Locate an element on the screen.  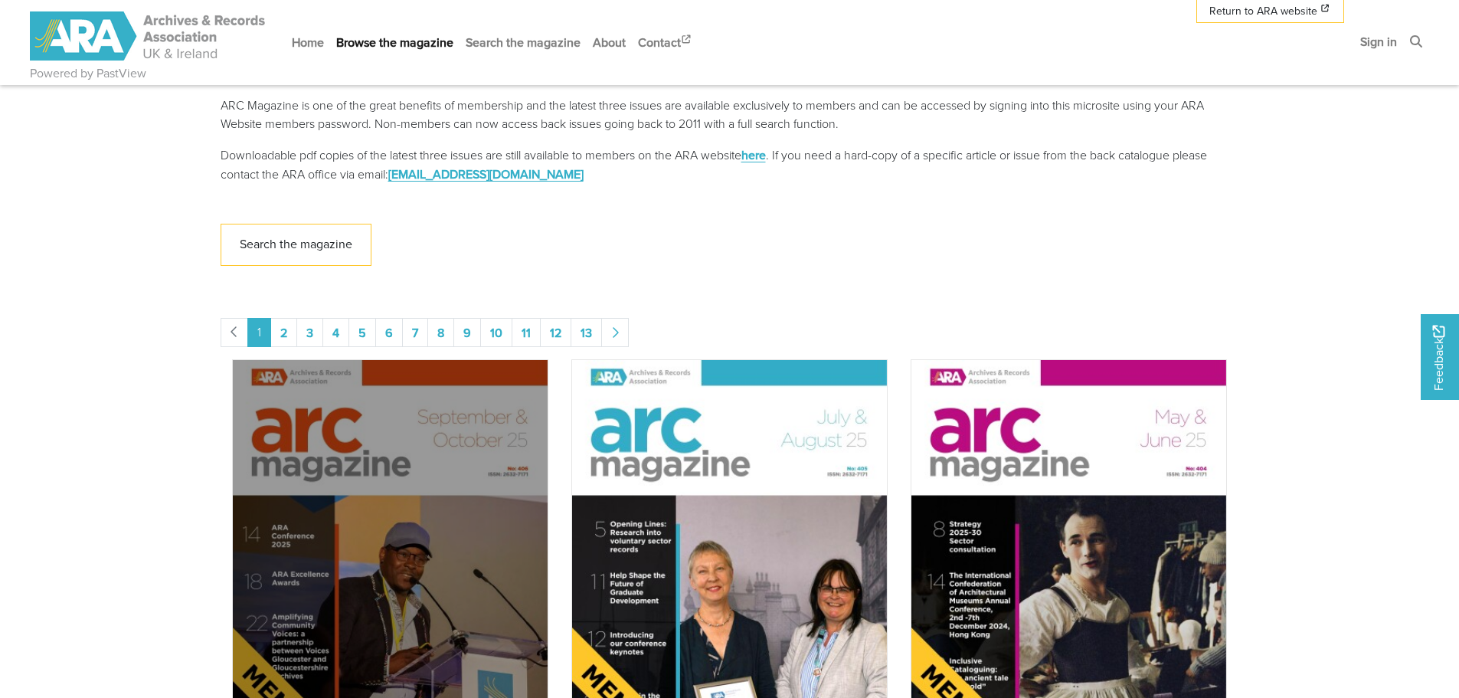
img: ARA - ARC Magazine | Powered by PastView is located at coordinates (149, 36).